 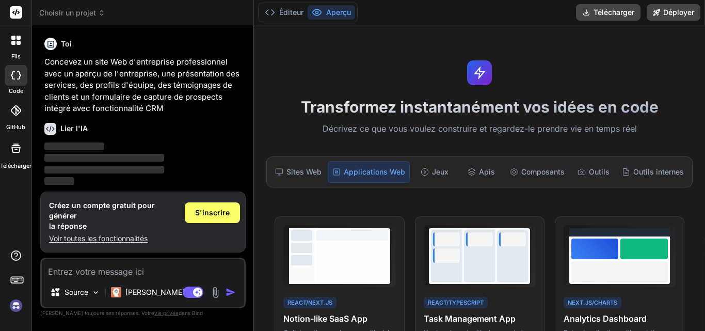 What do you see at coordinates (614, 12) in the screenshot?
I see `font: Télécharger` at bounding box center [614, 12].